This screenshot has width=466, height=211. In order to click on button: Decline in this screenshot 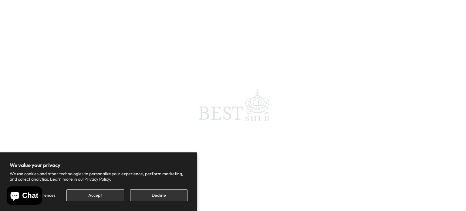, I will do `click(159, 195)`.